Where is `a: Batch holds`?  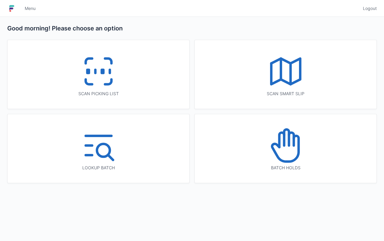
a: Batch holds is located at coordinates (285, 149).